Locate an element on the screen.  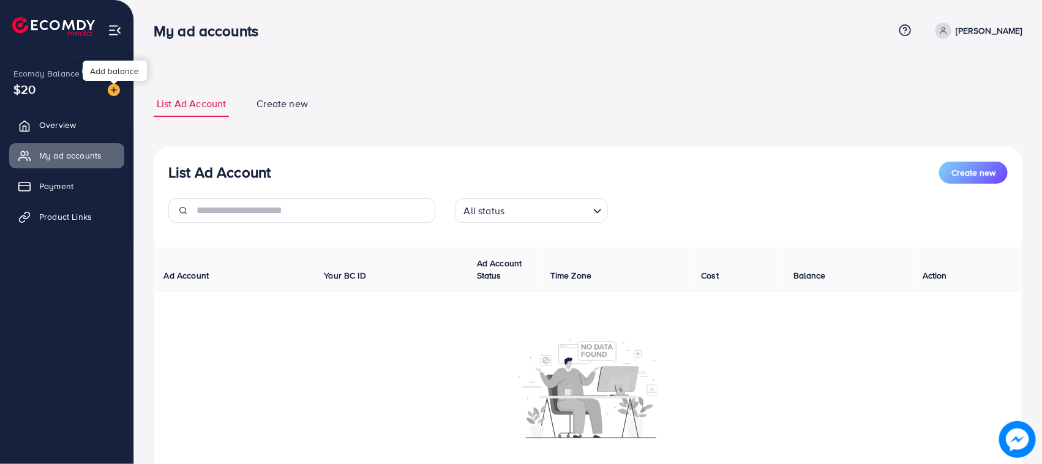
img: logo is located at coordinates (53, 26).